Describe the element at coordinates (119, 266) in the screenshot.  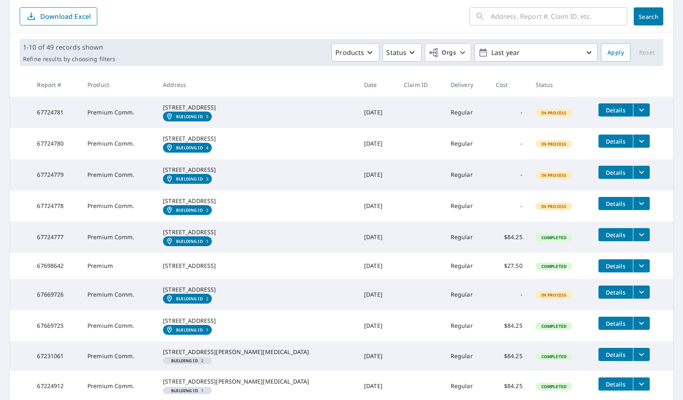
I see `td: Premium` at that location.